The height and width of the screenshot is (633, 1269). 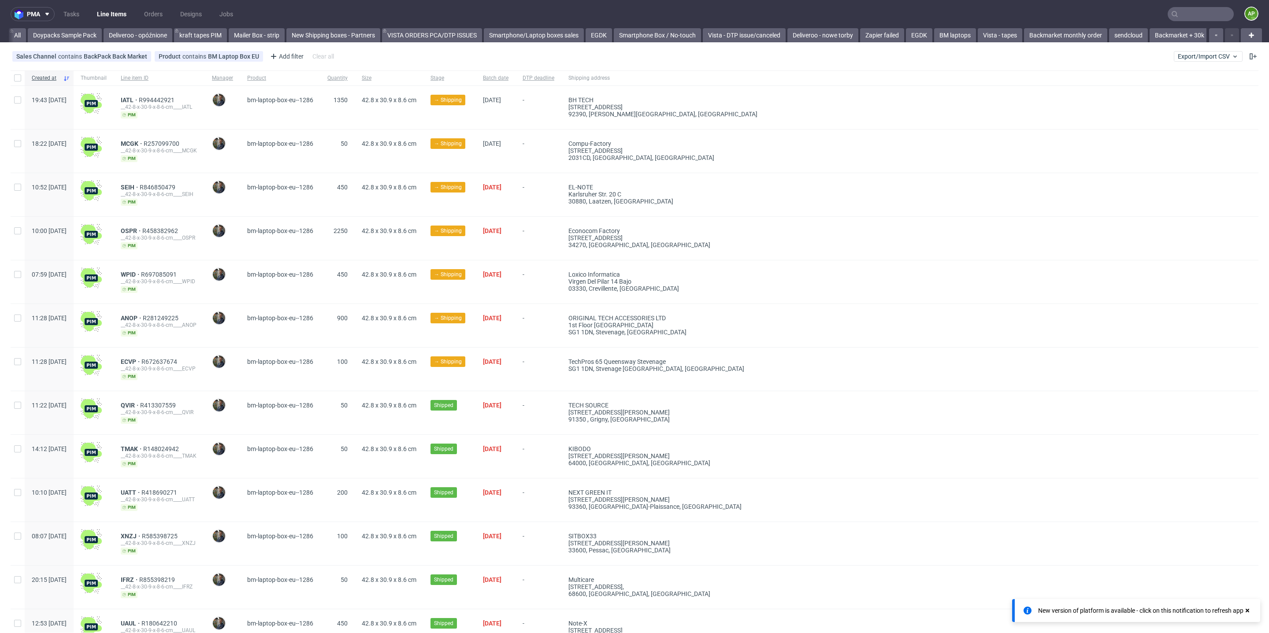 I want to click on a: Jobs, so click(x=226, y=14).